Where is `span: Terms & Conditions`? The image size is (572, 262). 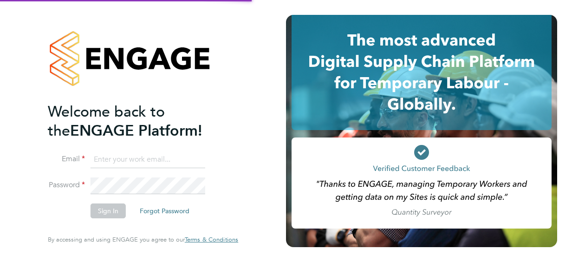
span: Terms & Conditions is located at coordinates (211, 239).